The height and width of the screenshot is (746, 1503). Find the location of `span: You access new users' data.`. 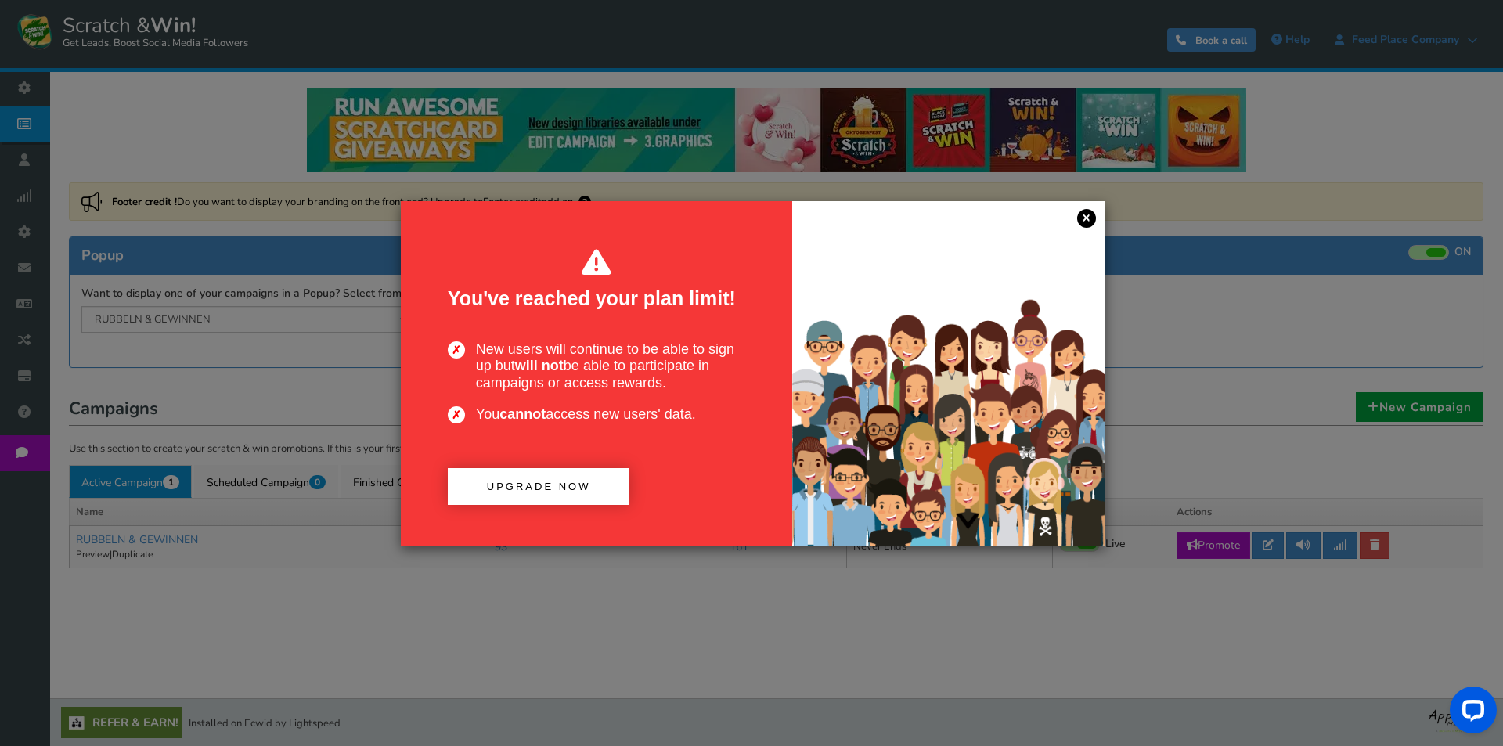

span: You access new users' data. is located at coordinates (597, 415).